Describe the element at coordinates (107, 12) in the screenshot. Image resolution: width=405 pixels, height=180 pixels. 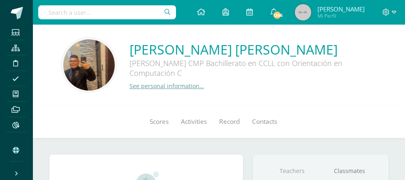
I see `input: Search a user…` at that location.